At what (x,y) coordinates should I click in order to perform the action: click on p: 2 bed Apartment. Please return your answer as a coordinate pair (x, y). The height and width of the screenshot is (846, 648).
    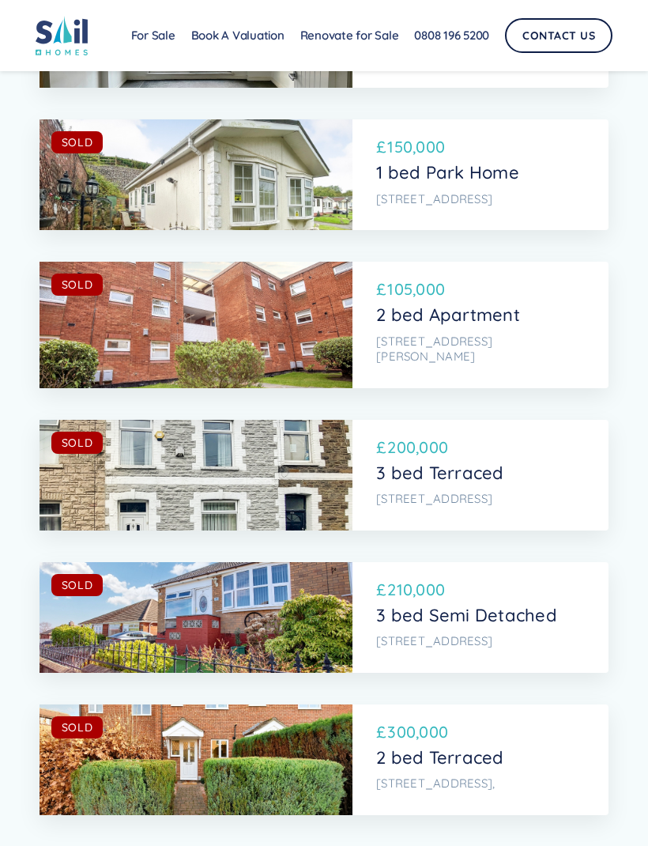
    Looking at the image, I should click on (478, 315).